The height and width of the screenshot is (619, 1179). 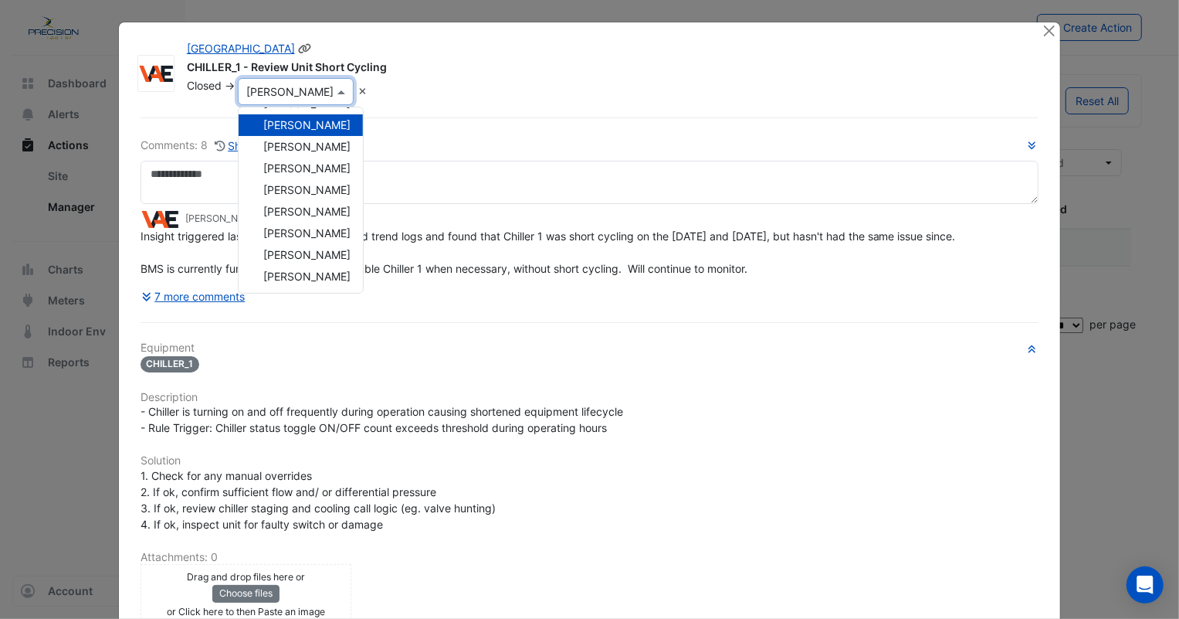 I want to click on button: Show Activity, so click(x=256, y=145).